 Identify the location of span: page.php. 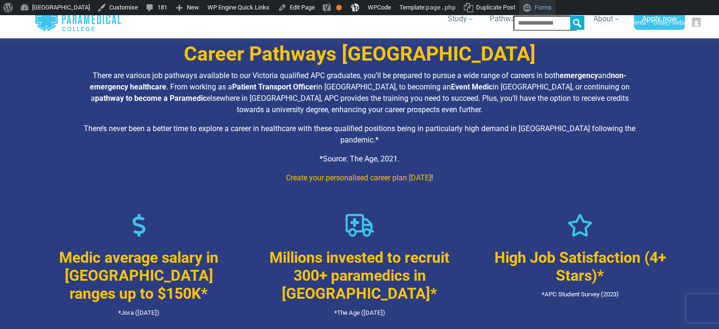
(441, 7).